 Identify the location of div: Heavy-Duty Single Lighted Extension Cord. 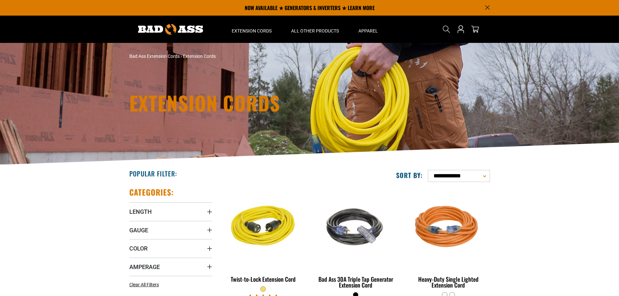
(448, 282).